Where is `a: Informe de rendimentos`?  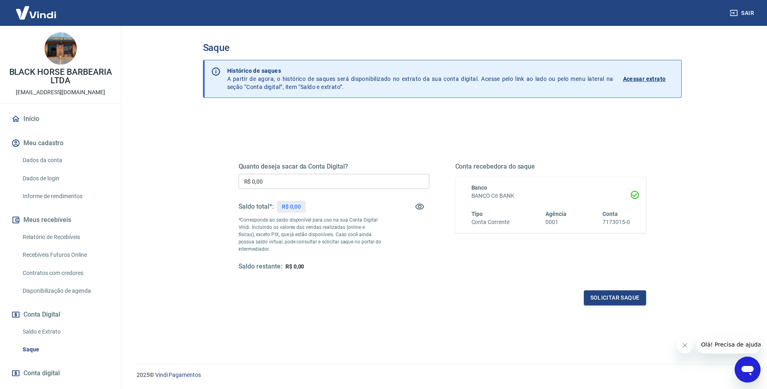
a: Informe de rendimentos is located at coordinates (65, 196).